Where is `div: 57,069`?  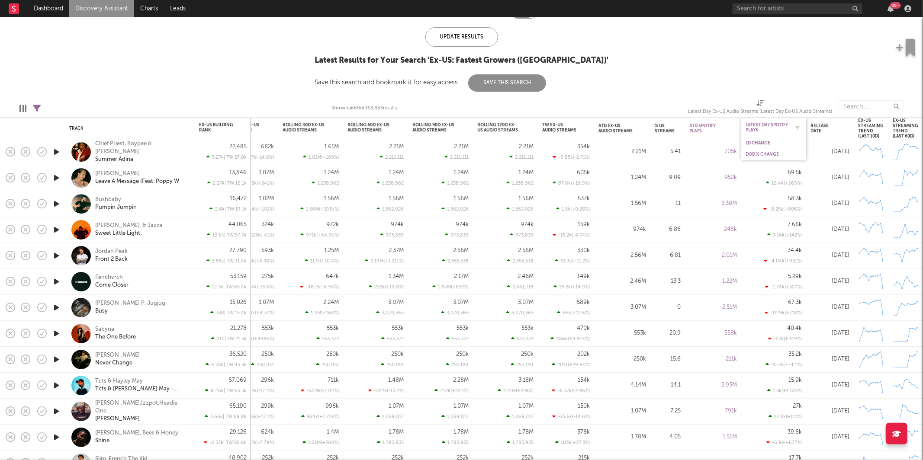
div: 57,069 is located at coordinates (237, 380).